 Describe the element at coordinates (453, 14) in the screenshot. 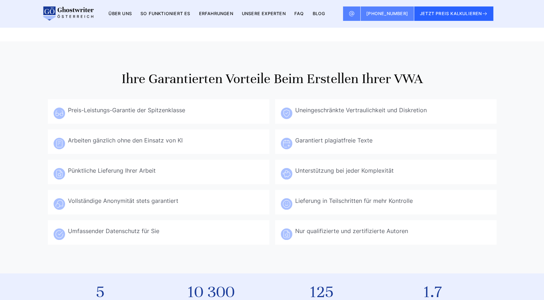

I see `button: JETZT PREIS KALKULIEREN` at that location.